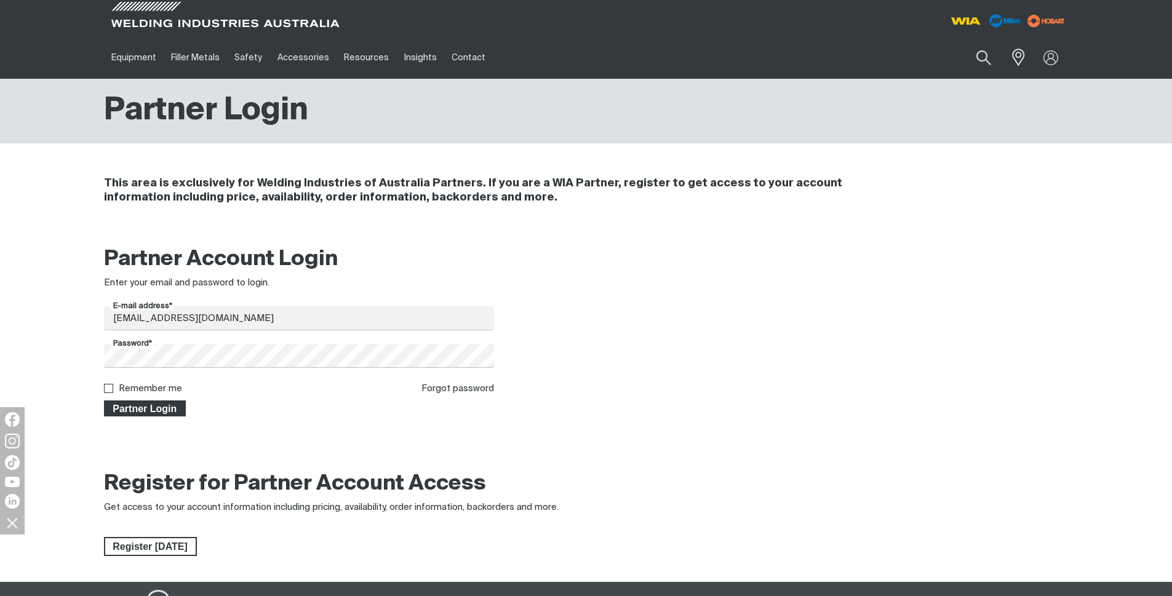  What do you see at coordinates (468, 57) in the screenshot?
I see `a: Contact` at bounding box center [468, 57].